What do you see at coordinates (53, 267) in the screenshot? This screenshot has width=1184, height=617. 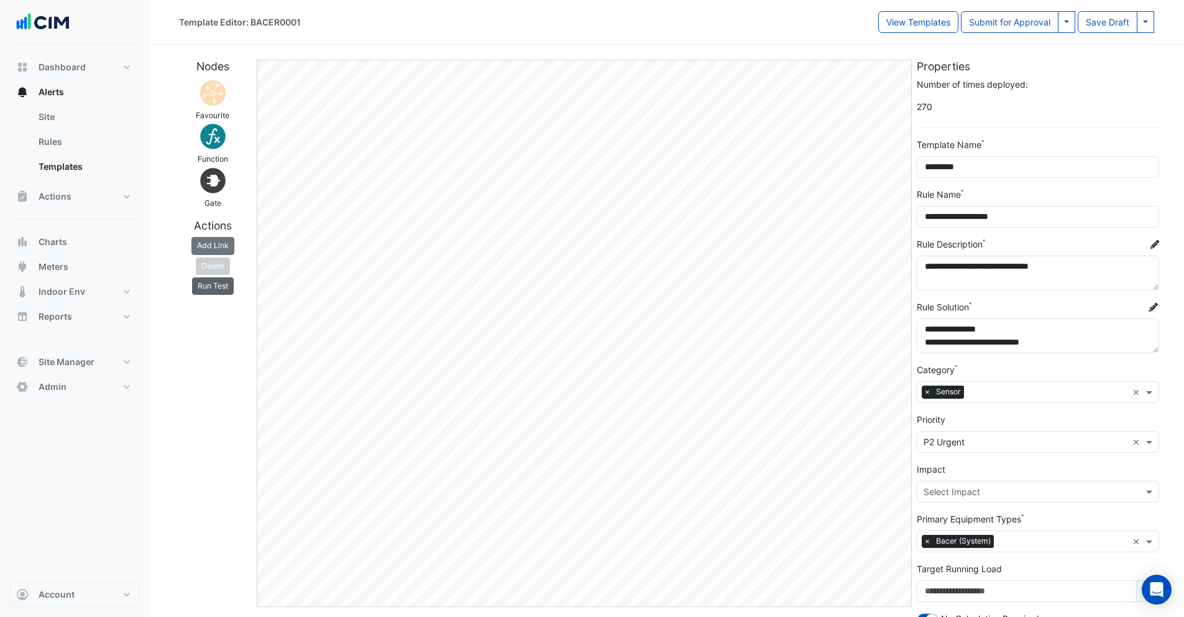 I see `span: Meters` at bounding box center [53, 267].